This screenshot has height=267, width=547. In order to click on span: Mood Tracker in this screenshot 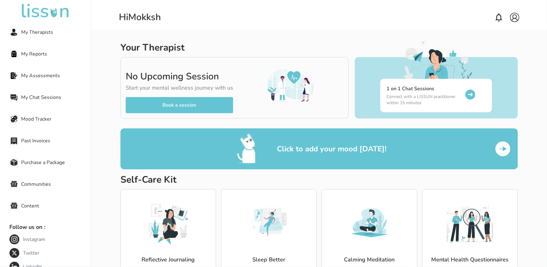, I will do `click(56, 119)`.